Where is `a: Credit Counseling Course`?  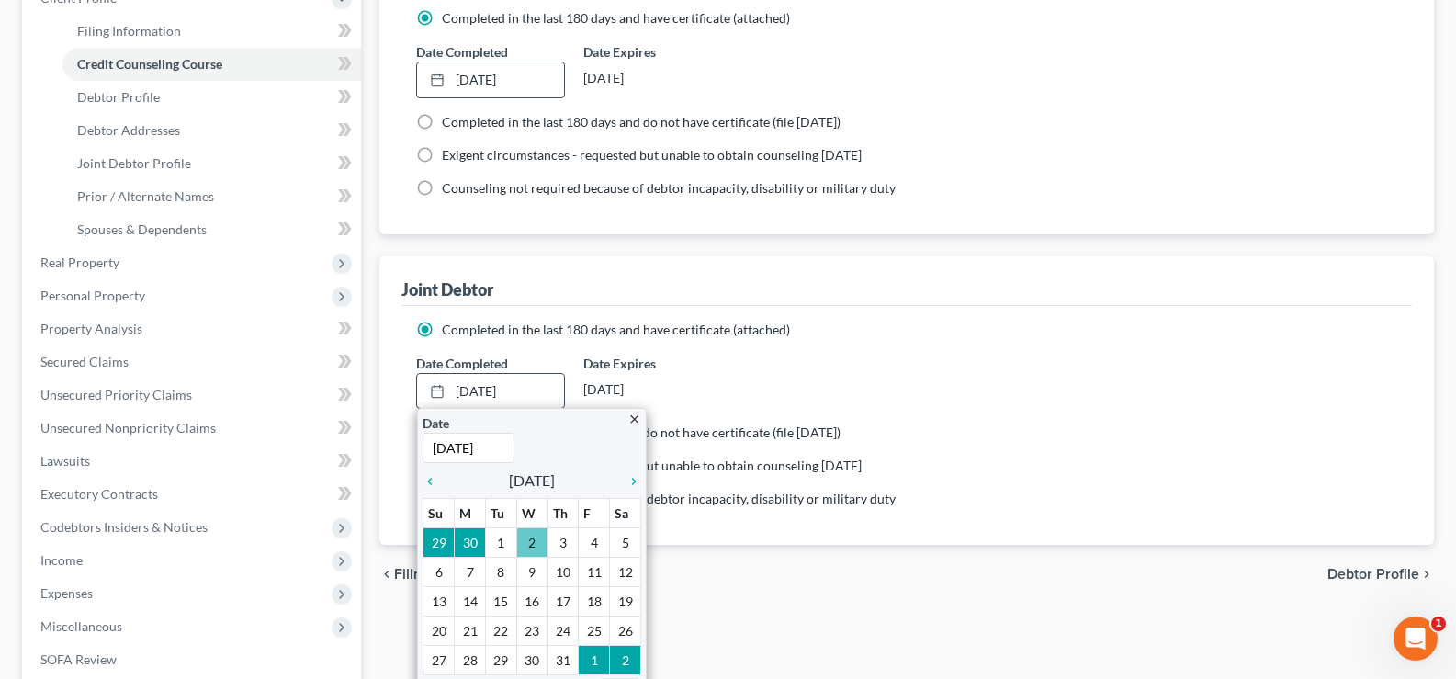 a: Credit Counseling Course is located at coordinates (211, 64).